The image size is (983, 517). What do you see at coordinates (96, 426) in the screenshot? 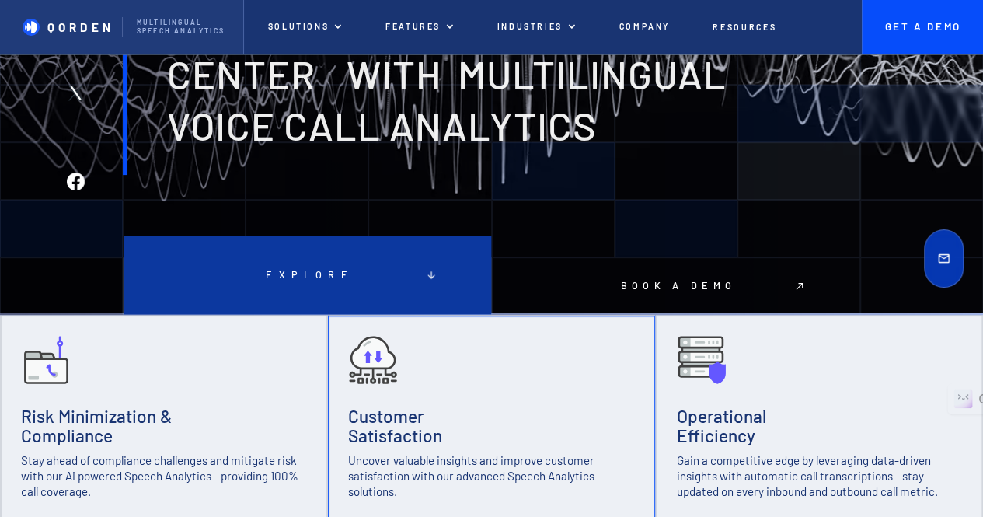
I see `h3: Risk Minimization & Compliance` at bounding box center [96, 426].